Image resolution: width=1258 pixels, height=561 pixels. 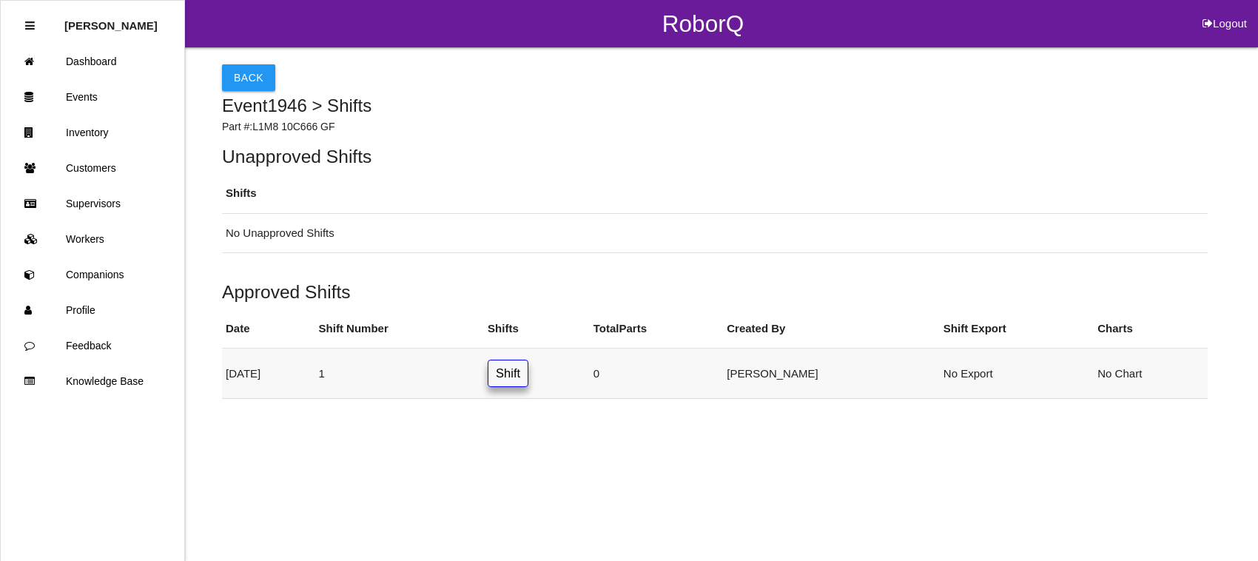 What do you see at coordinates (92, 381) in the screenshot?
I see `a: Knowledge Base` at bounding box center [92, 381].